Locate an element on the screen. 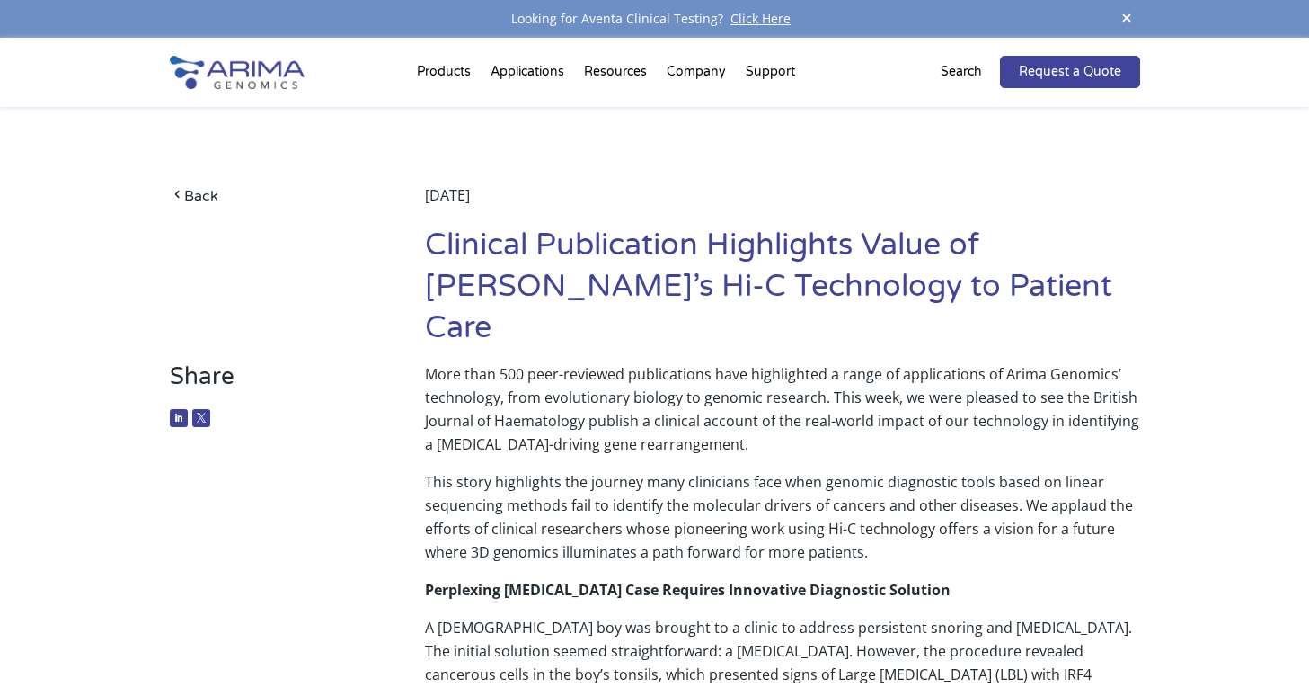 The height and width of the screenshot is (687, 1309). h3: Share is located at coordinates (270, 383).